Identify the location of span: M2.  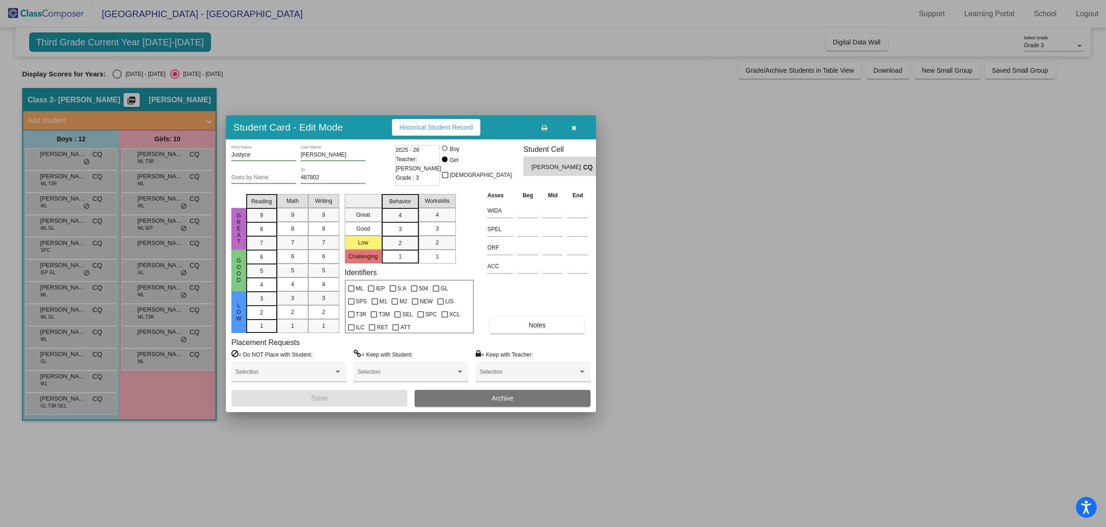
(403, 301).